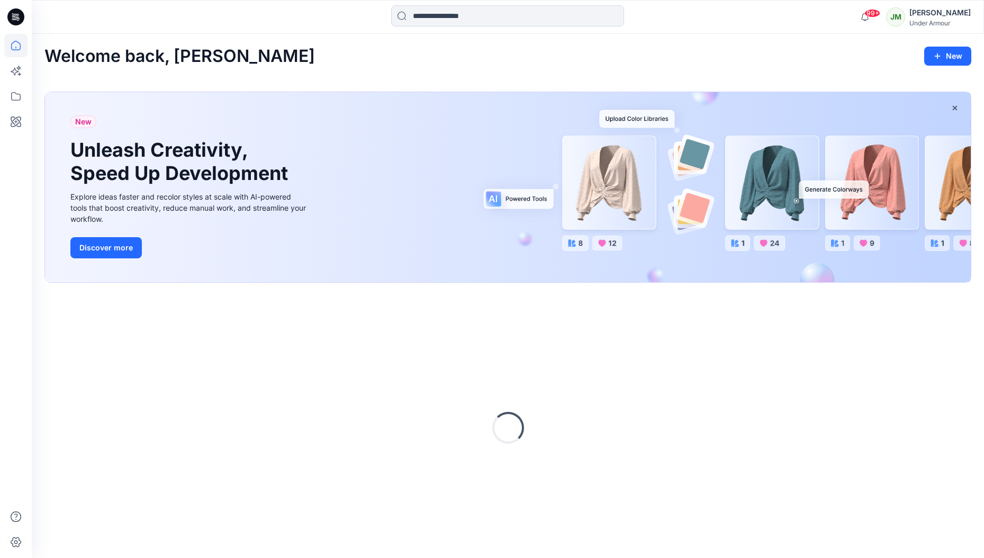  I want to click on a: Discover more, so click(190, 248).